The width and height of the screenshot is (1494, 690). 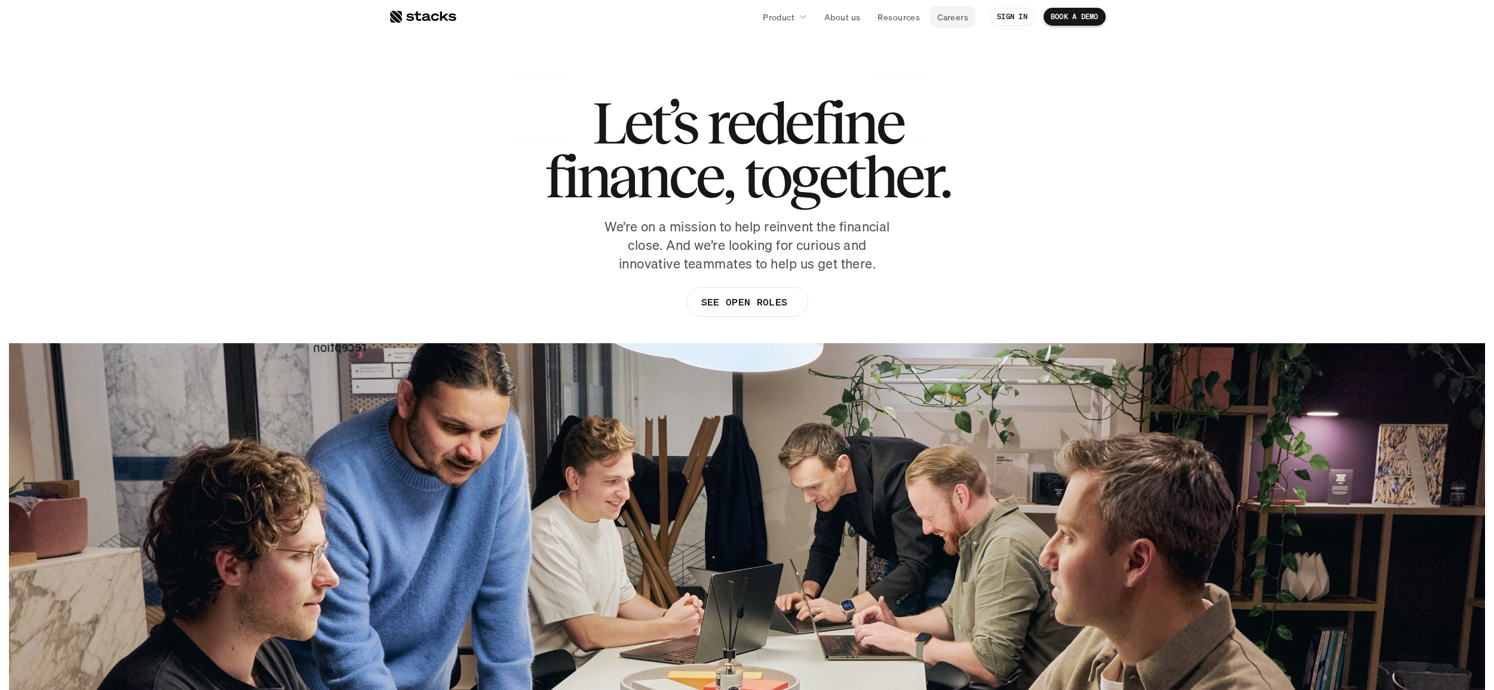 I want to click on p: SEE OPEN ROLES, so click(x=744, y=302).